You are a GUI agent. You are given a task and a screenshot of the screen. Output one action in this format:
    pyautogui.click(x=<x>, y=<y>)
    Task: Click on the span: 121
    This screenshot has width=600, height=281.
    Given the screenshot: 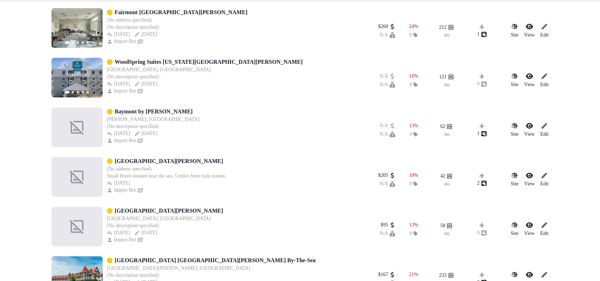 What is the action you would take?
    pyautogui.click(x=443, y=77)
    